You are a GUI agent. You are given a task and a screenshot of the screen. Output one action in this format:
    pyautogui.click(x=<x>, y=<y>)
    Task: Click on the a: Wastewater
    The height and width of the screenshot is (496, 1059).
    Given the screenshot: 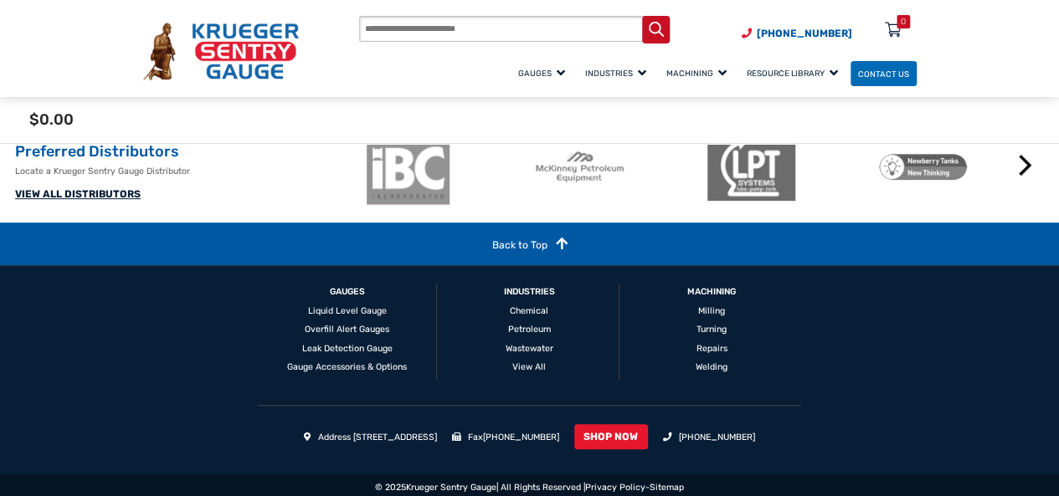 What is the action you would take?
    pyautogui.click(x=528, y=348)
    